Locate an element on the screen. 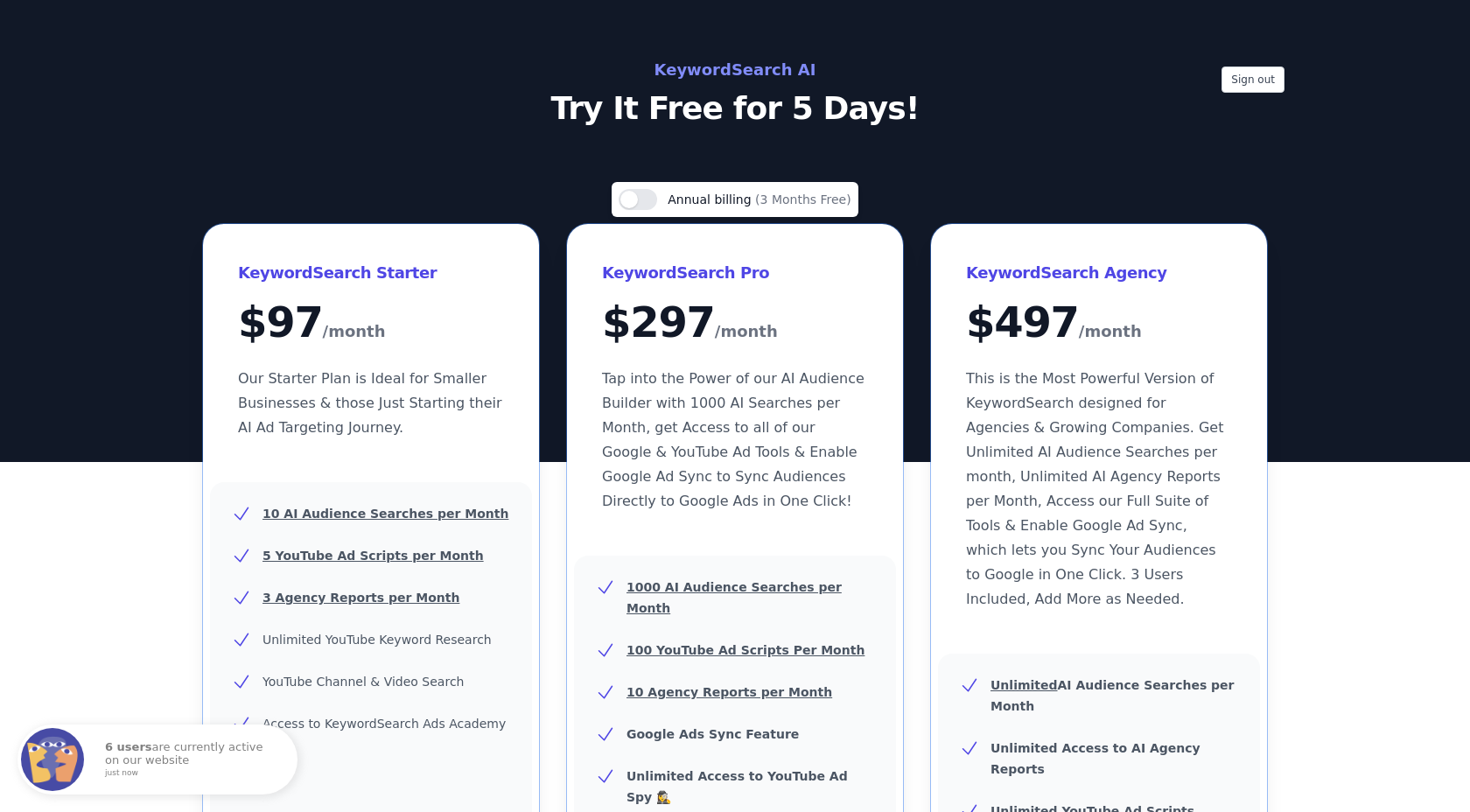  h3: KeywordSearch Pro is located at coordinates (735, 273).